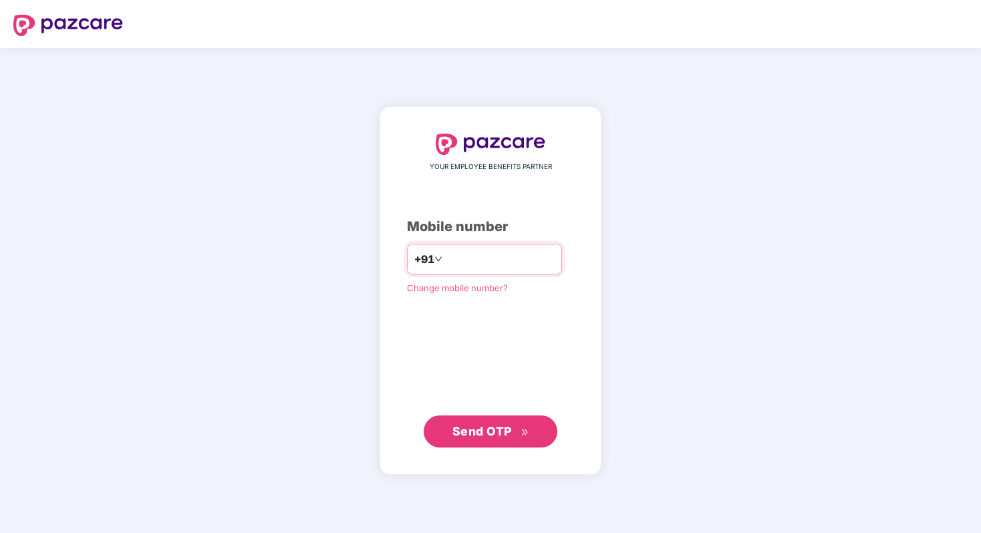 The image size is (981, 533). Describe the element at coordinates (491, 432) in the screenshot. I see `button: Send OTPdouble-right` at that location.